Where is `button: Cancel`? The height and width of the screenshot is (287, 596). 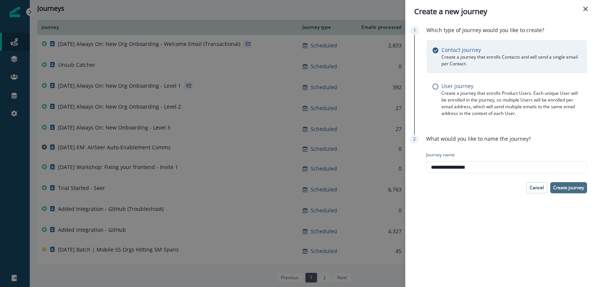
button: Cancel is located at coordinates (537, 188).